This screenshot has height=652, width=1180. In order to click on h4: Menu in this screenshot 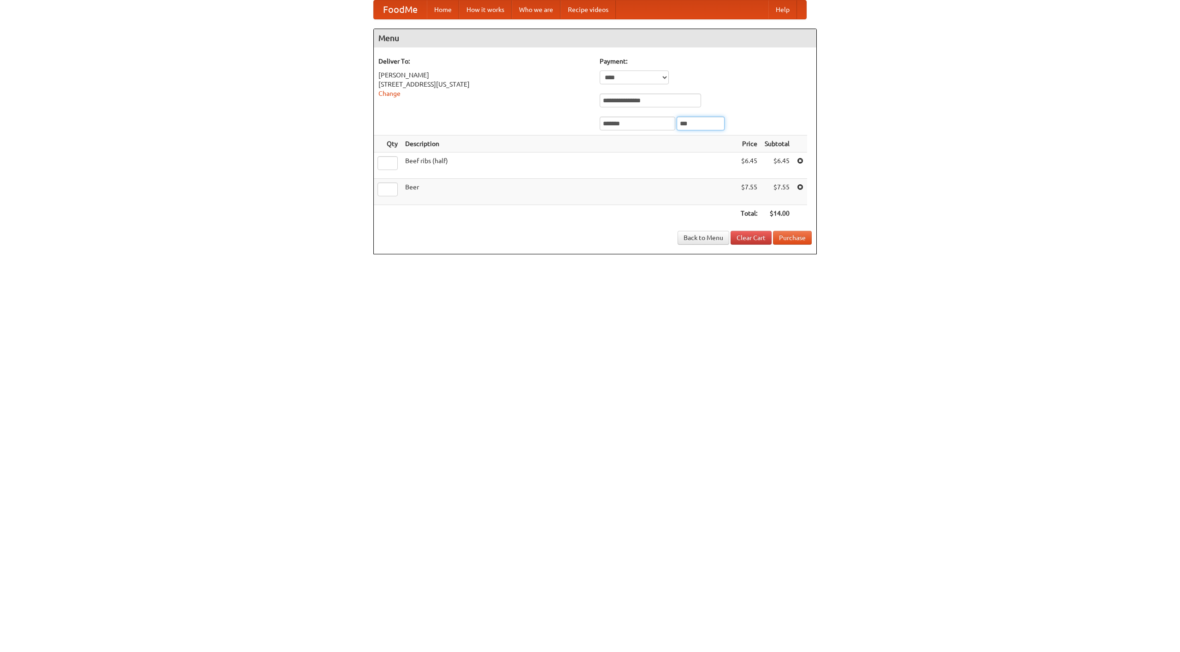, I will do `click(595, 38)`.